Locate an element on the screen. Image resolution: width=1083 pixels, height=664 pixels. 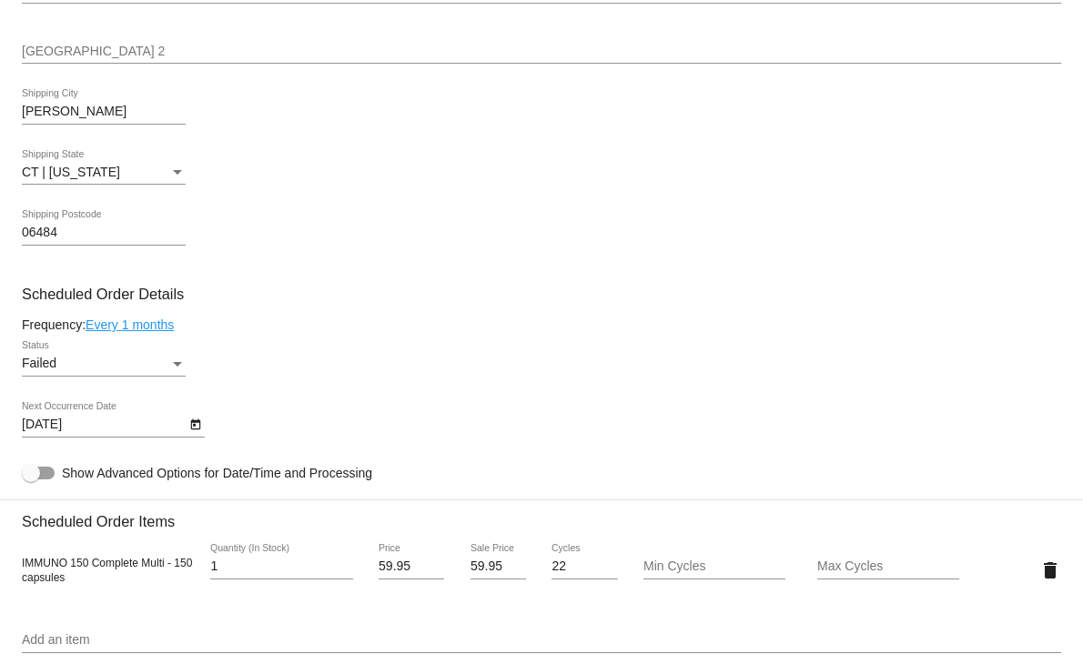
input: Min Cycles is located at coordinates (714, 567).